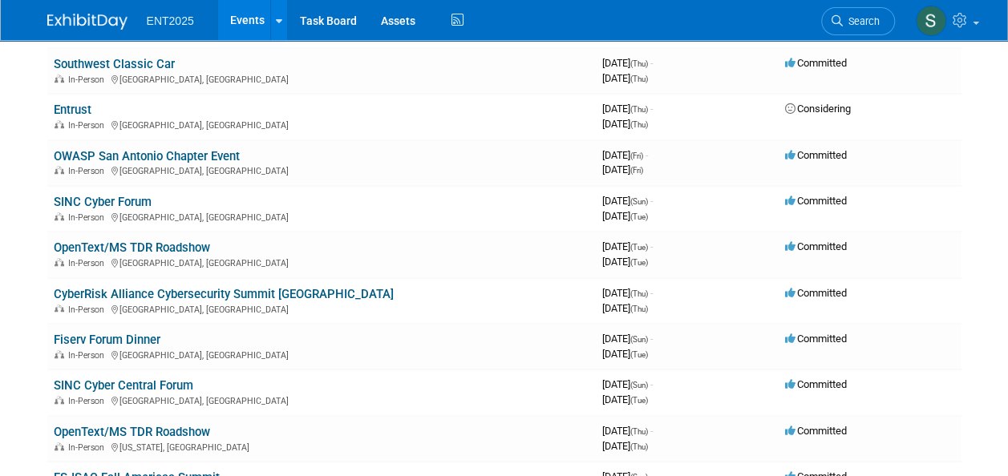 This screenshot has height=476, width=1008. I want to click on a: OWASP San Antonio Chapter Event, so click(147, 156).